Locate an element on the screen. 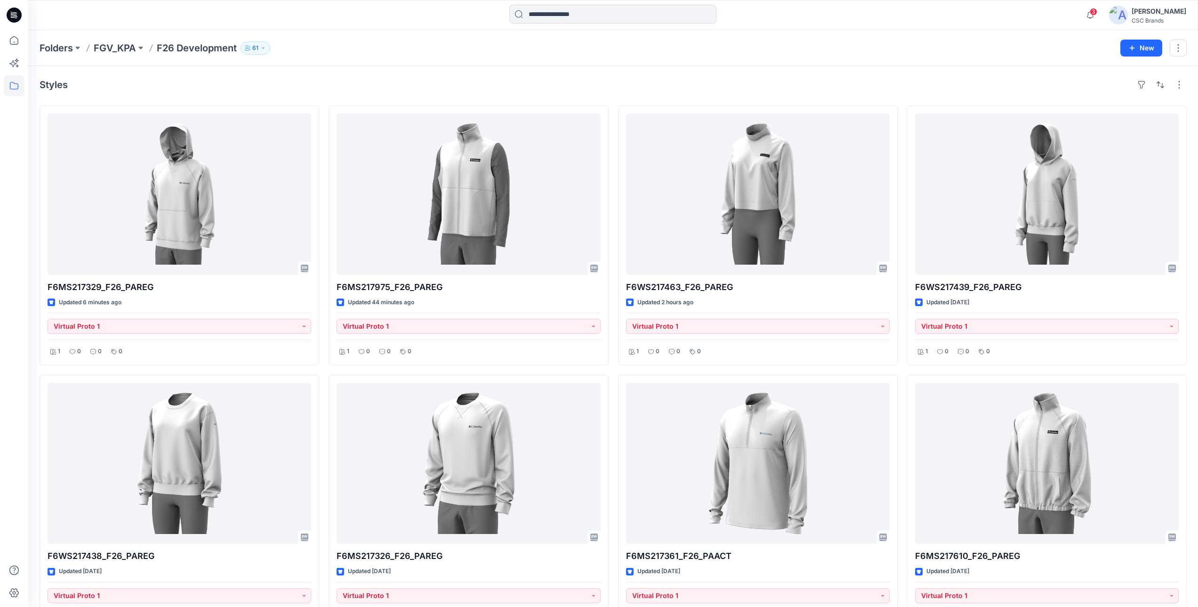  p: F6MS217361_F26_PAACT is located at coordinates (758, 556).